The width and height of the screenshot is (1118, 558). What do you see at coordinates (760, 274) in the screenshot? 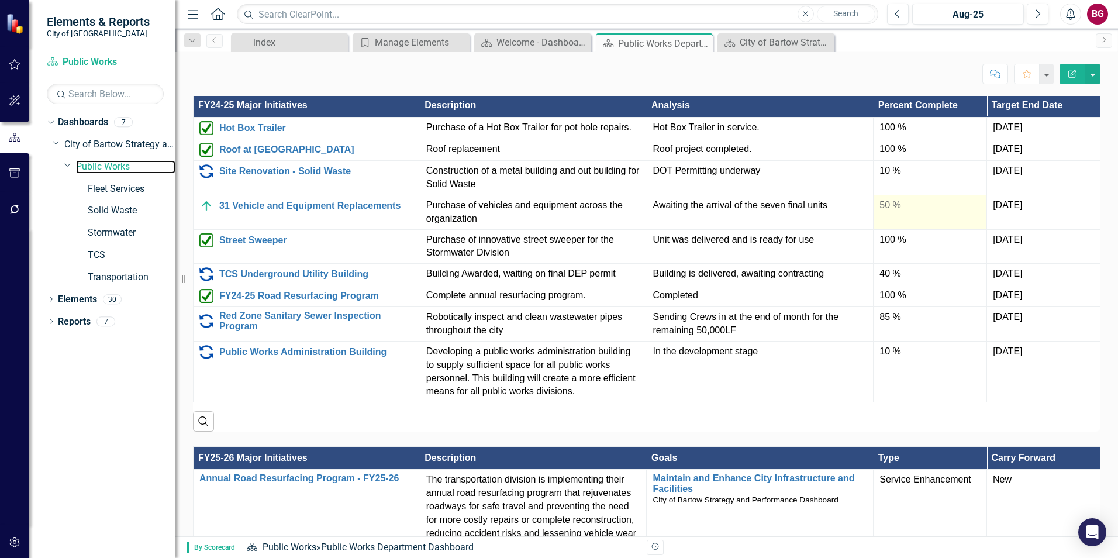
I see `p: Building is delivered, awaiting contracting` at bounding box center [760, 274].